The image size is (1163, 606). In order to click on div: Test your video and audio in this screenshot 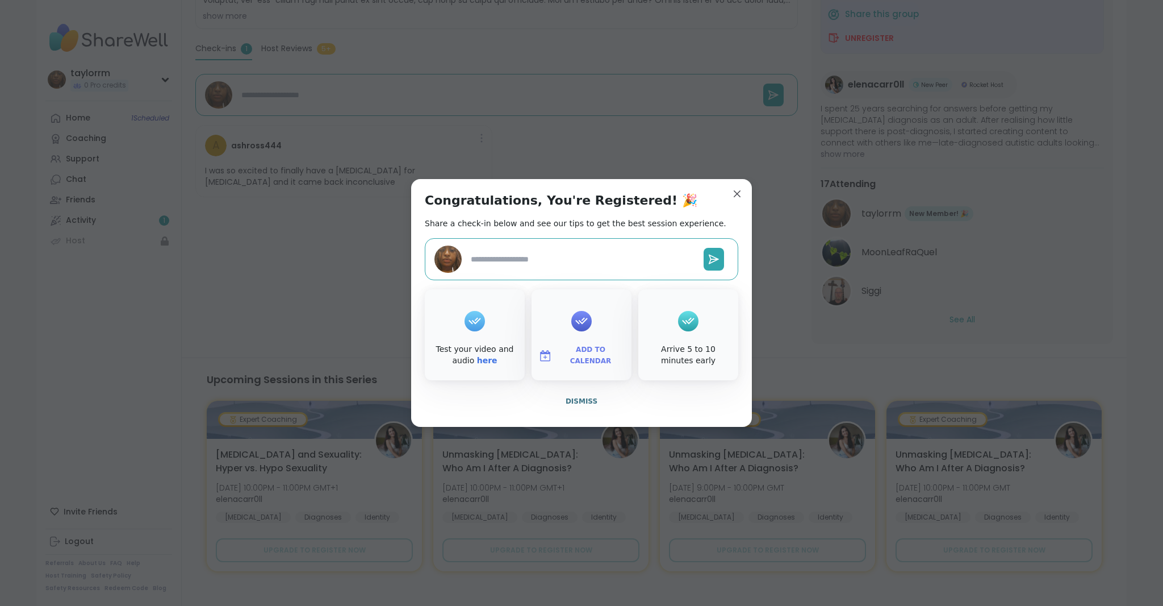, I will do `click(475, 354)`.